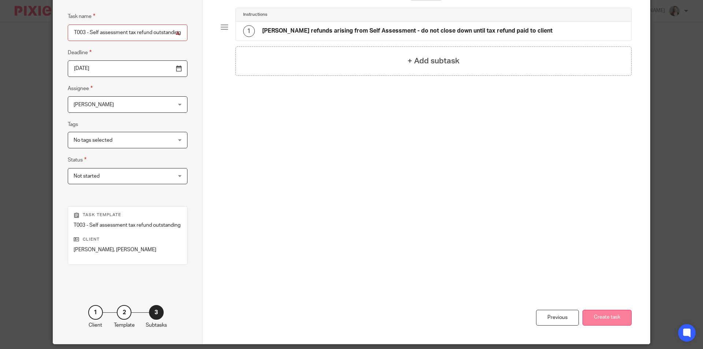 The height and width of the screenshot is (349, 703). What do you see at coordinates (80, 88) in the screenshot?
I see `label: Assignee` at bounding box center [80, 88].